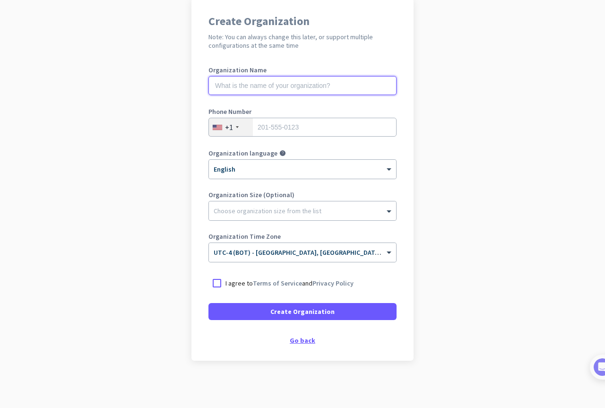  Describe the element at coordinates (333, 283) in the screenshot. I see `a: Privacy Policy` at that location.